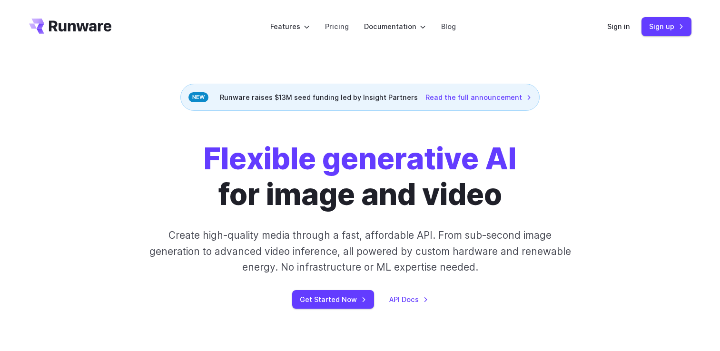 The image size is (720, 351). What do you see at coordinates (360, 97) in the screenshot?
I see `div: Runware raises $13M seed funding led by Insight Partners` at bounding box center [360, 97].